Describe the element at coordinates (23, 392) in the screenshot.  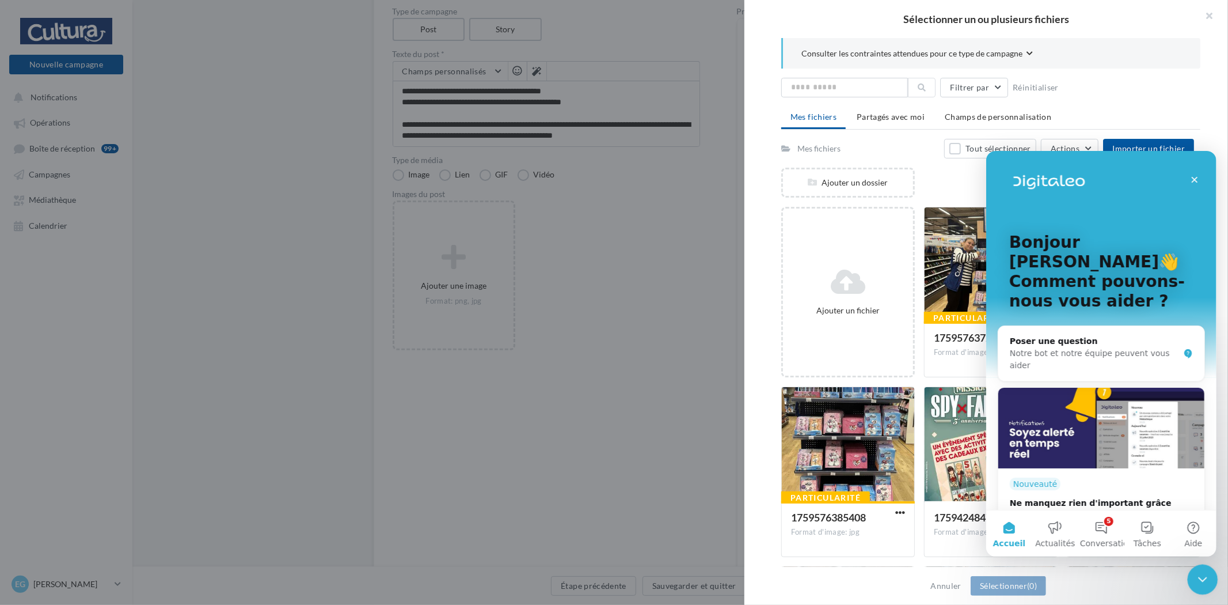
I see `span: Accueil` at that location.